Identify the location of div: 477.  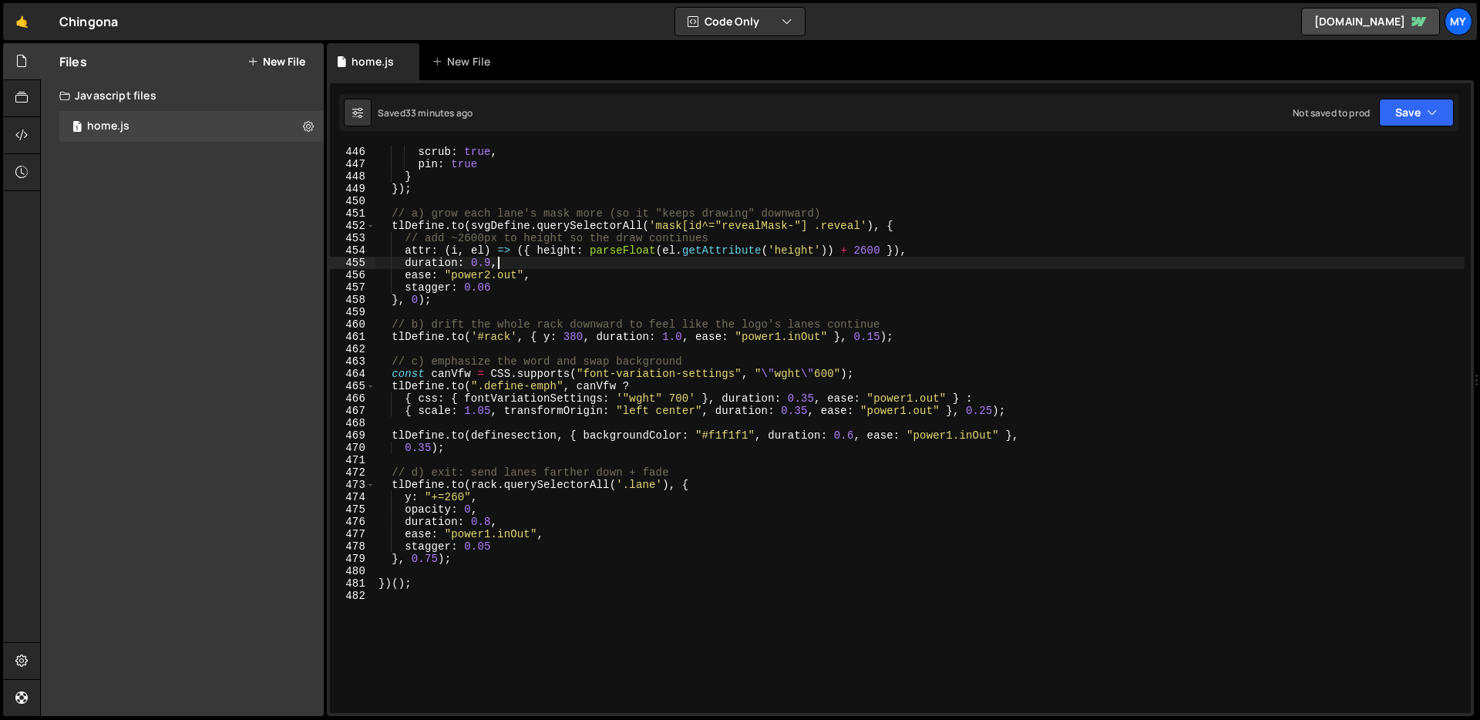
(352, 534).